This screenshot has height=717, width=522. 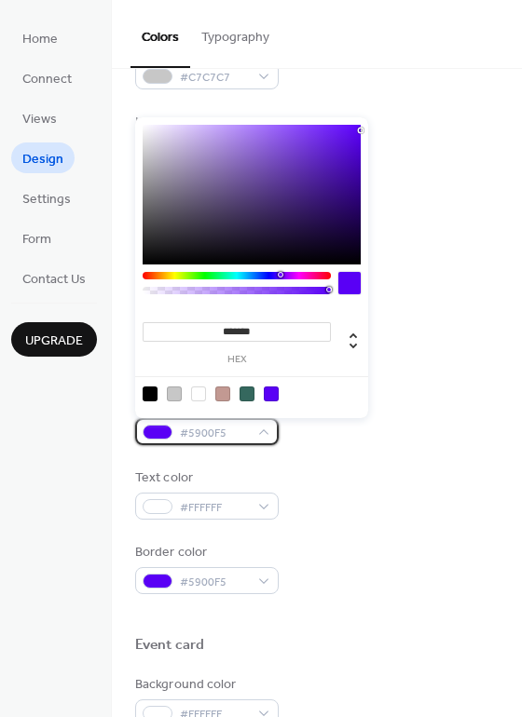 What do you see at coordinates (247, 394) in the screenshot?
I see `div: rgb(53, 104, 94)` at bounding box center [247, 394].